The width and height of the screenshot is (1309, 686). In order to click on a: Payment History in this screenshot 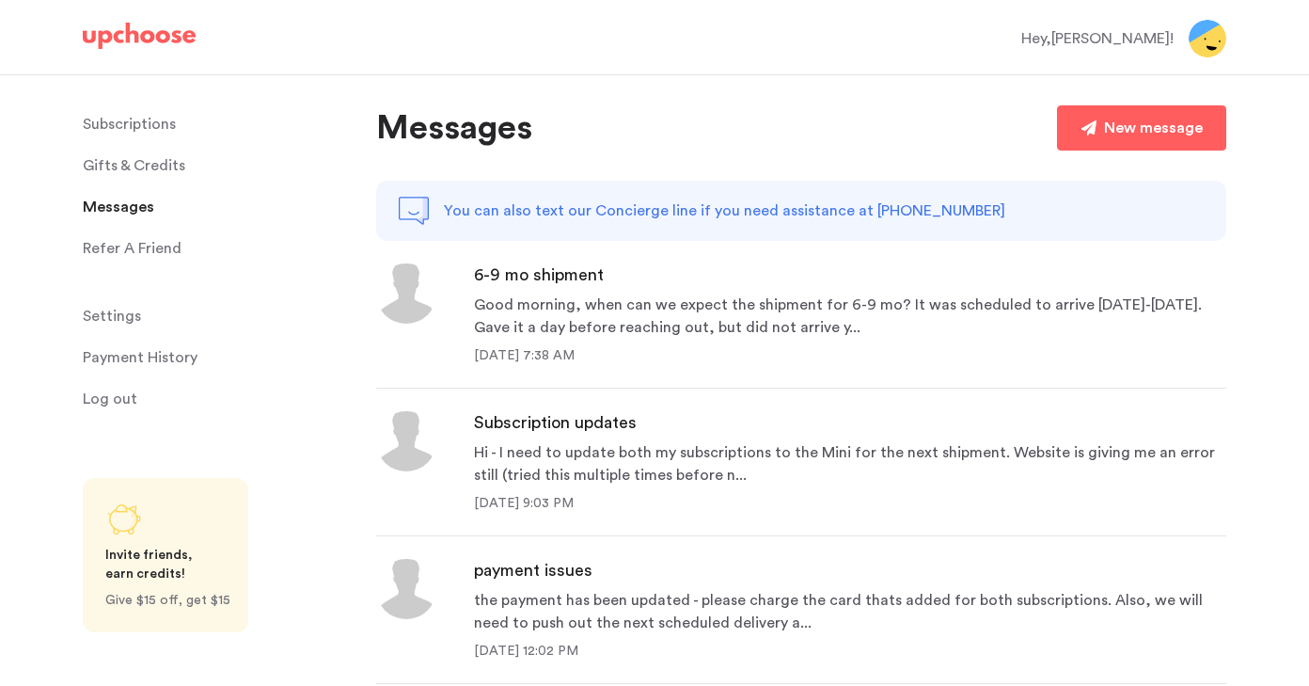, I will do `click(218, 357)`.